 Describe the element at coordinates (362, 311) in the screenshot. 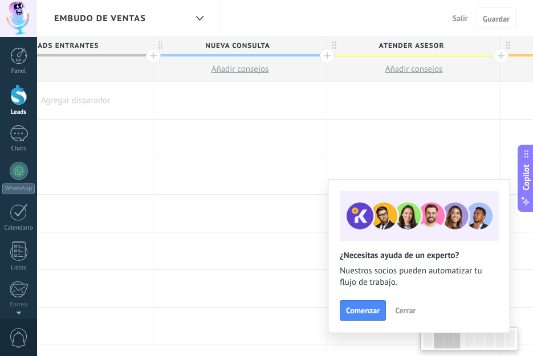

I see `button: Comenzar` at that location.